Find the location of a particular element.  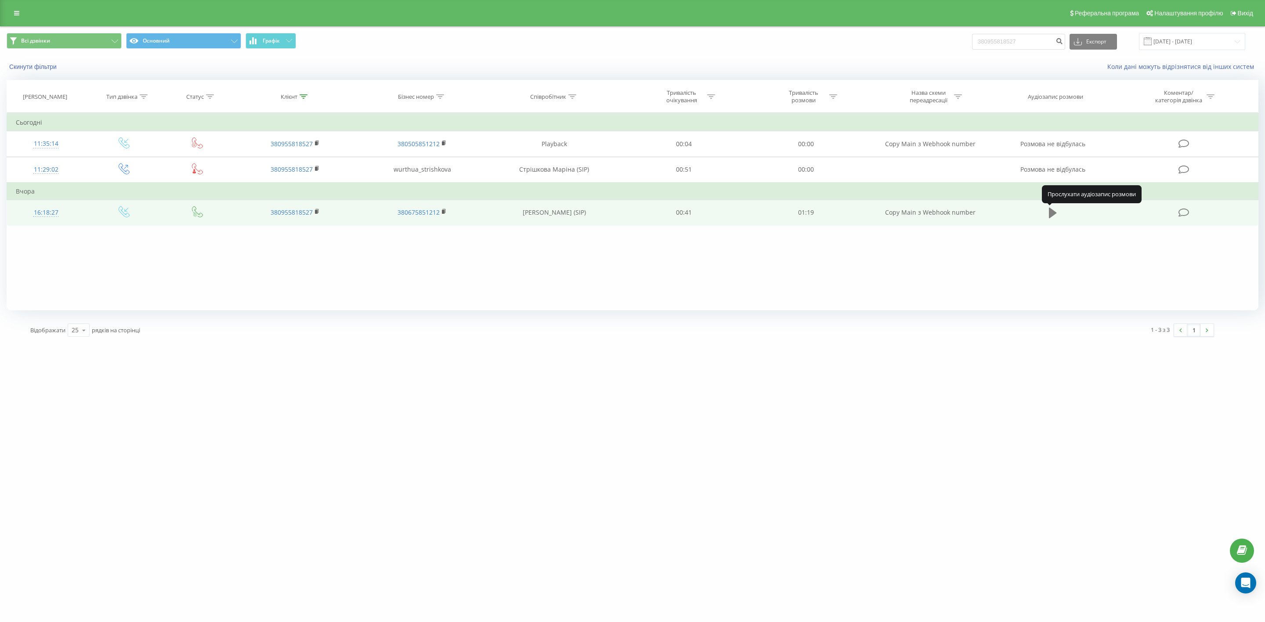

span: Реферальна програма is located at coordinates (1107, 13).